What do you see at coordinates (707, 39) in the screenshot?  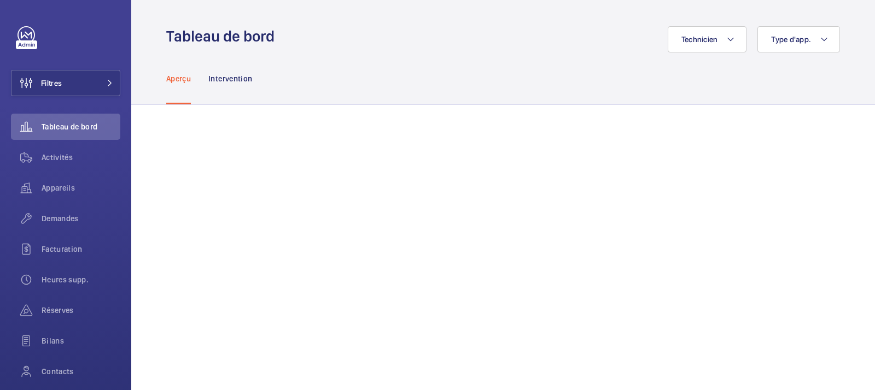 I see `button: Technicien` at bounding box center [707, 39].